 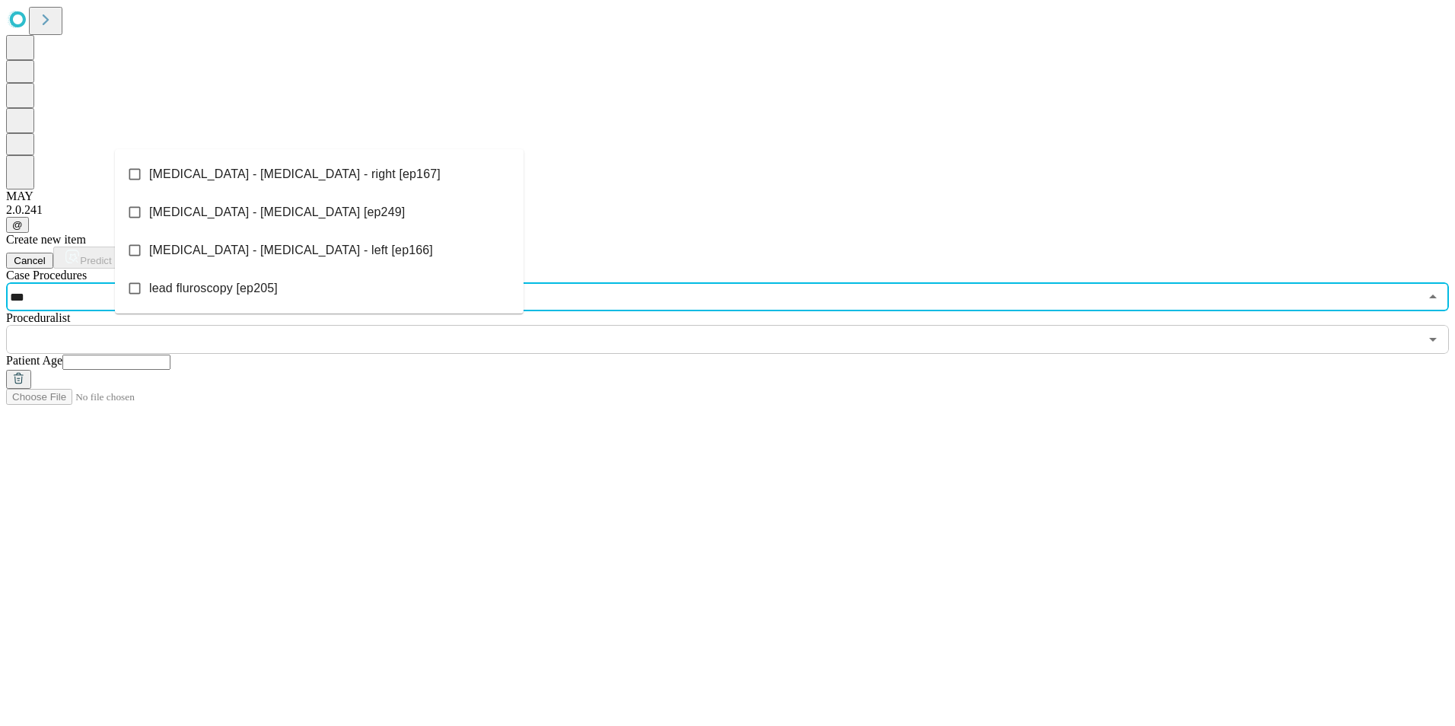 I want to click on span: Patient Age, so click(x=34, y=360).